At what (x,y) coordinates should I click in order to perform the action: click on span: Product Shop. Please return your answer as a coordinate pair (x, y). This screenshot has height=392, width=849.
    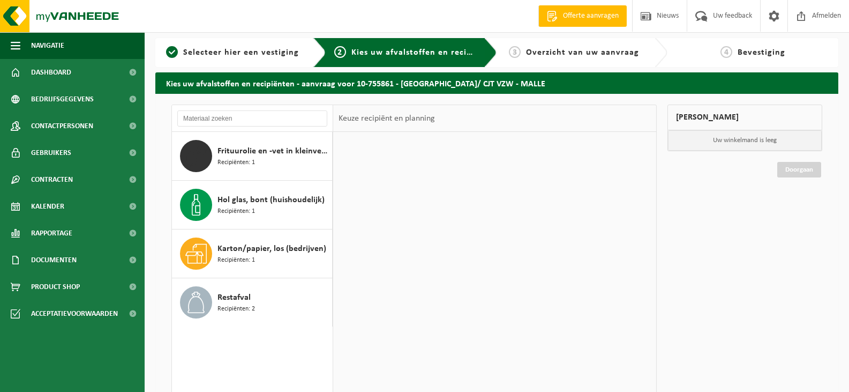
    Looking at the image, I should click on (55, 287).